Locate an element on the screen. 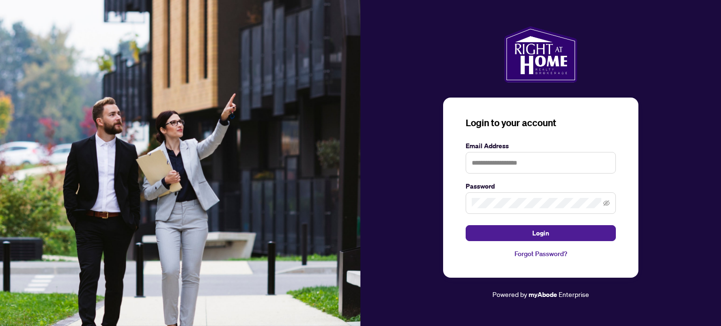 The image size is (721, 326). label: Password is located at coordinates (541, 186).